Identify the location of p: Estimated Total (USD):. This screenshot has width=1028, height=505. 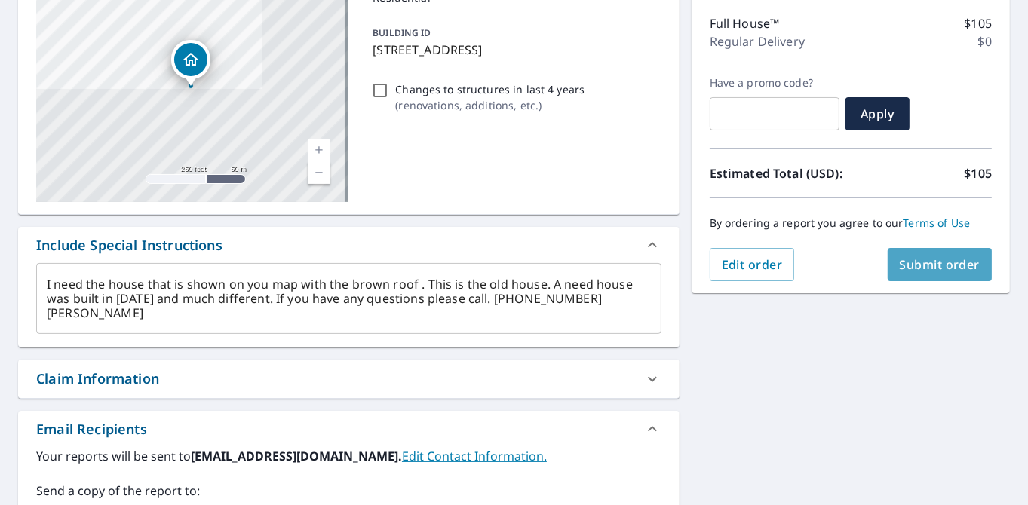
(779, 173).